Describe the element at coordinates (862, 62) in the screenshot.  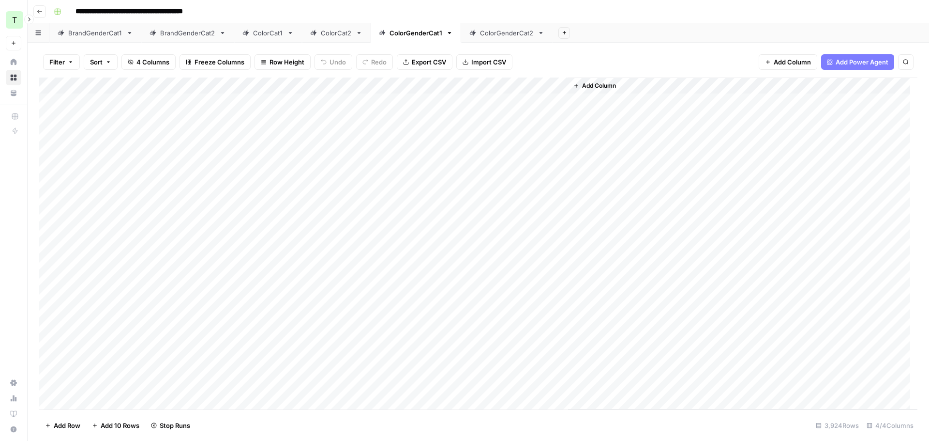
I see `span: Add Power Agent` at that location.